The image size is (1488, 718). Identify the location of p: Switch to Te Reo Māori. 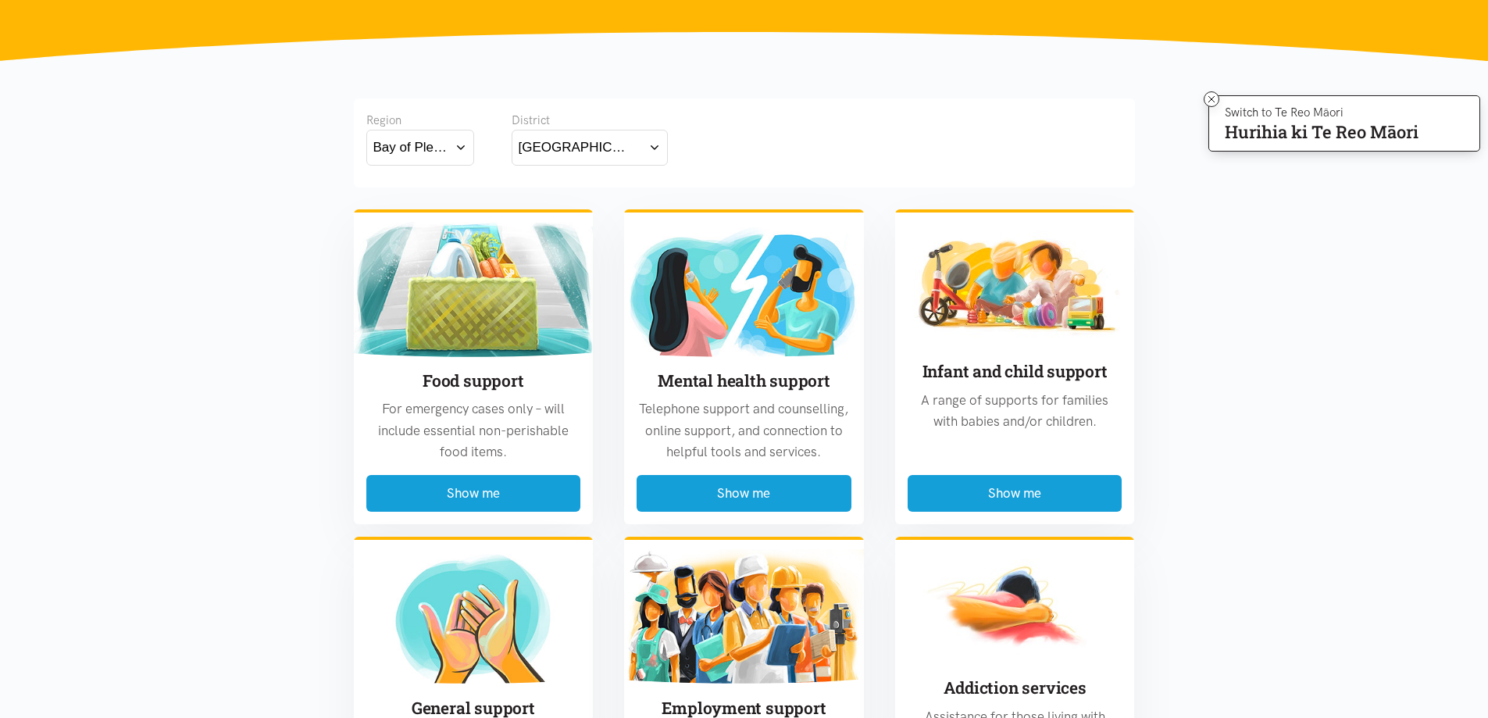
(1322, 113).